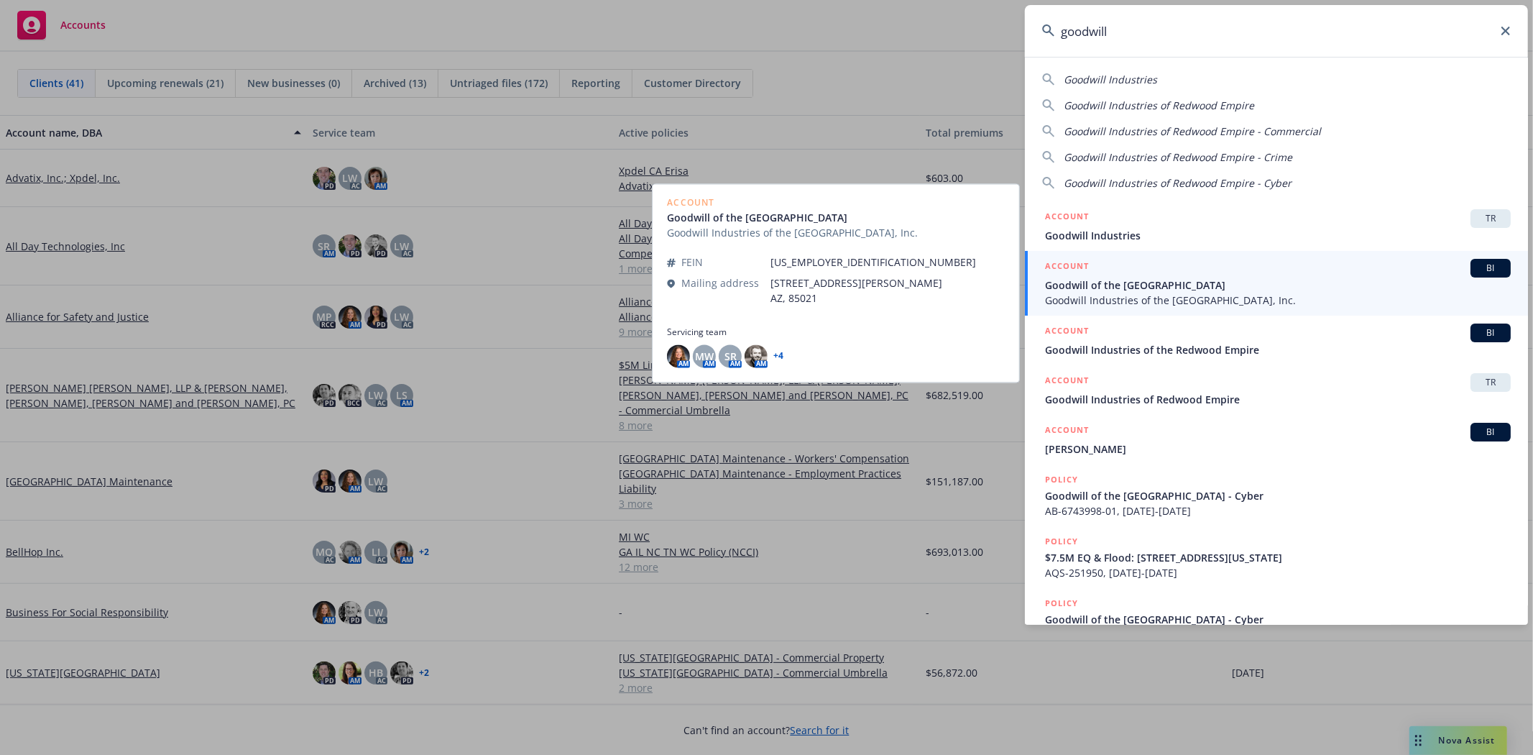 This screenshot has height=755, width=1533. What do you see at coordinates (1277, 340) in the screenshot?
I see `a: ACCOUNTBIGoodwill Industries of the Redwood Empire` at bounding box center [1277, 340].